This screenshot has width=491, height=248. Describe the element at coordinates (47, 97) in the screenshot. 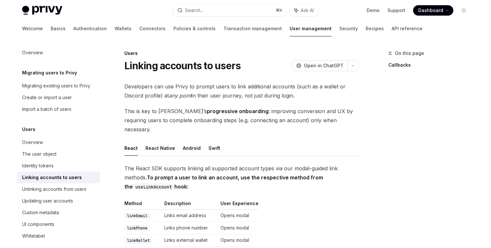

I see `div: Create or import a user` at that location.